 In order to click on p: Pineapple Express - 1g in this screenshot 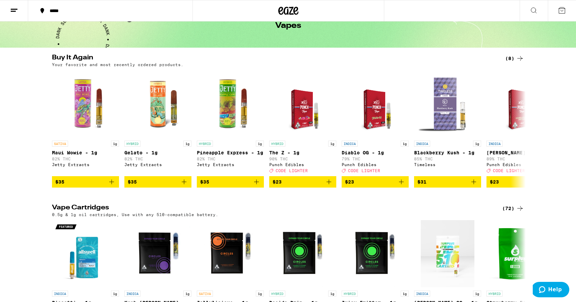, I will do `click(230, 153)`.